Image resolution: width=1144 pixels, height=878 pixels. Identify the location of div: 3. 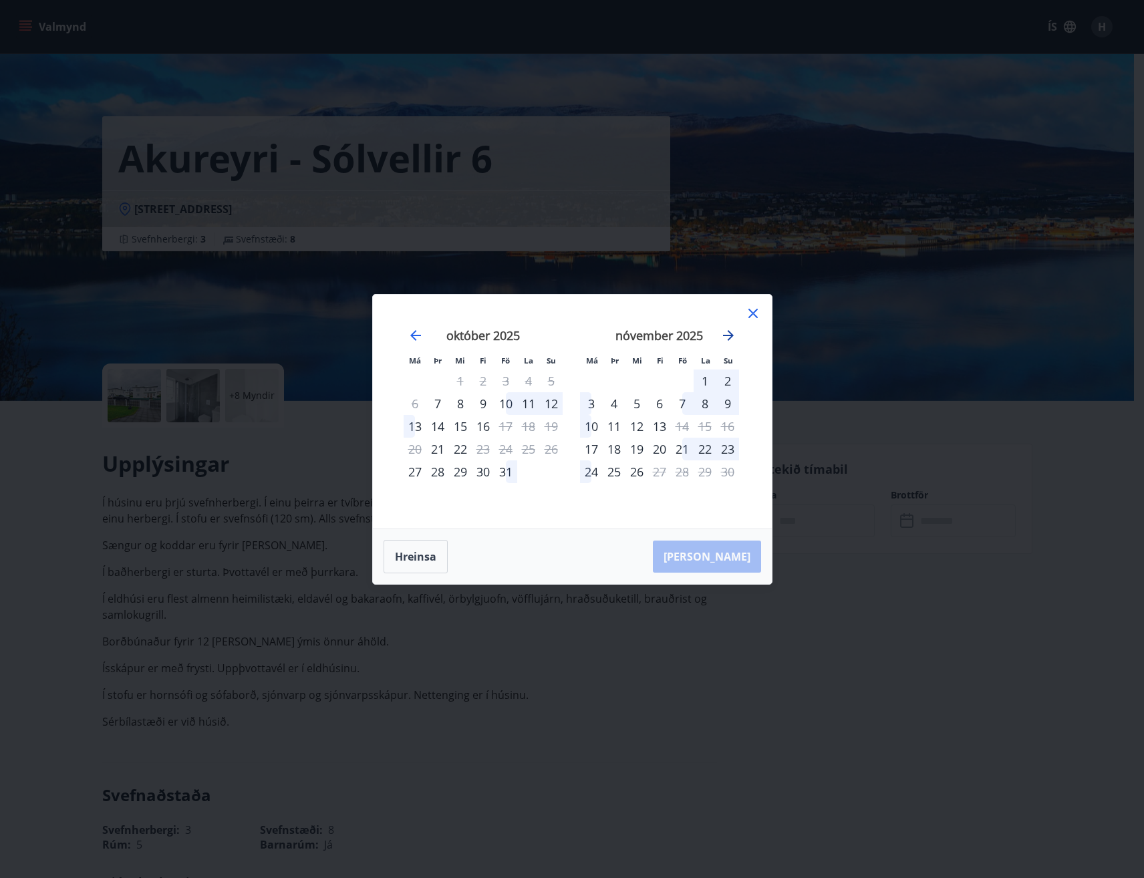
(592, 404).